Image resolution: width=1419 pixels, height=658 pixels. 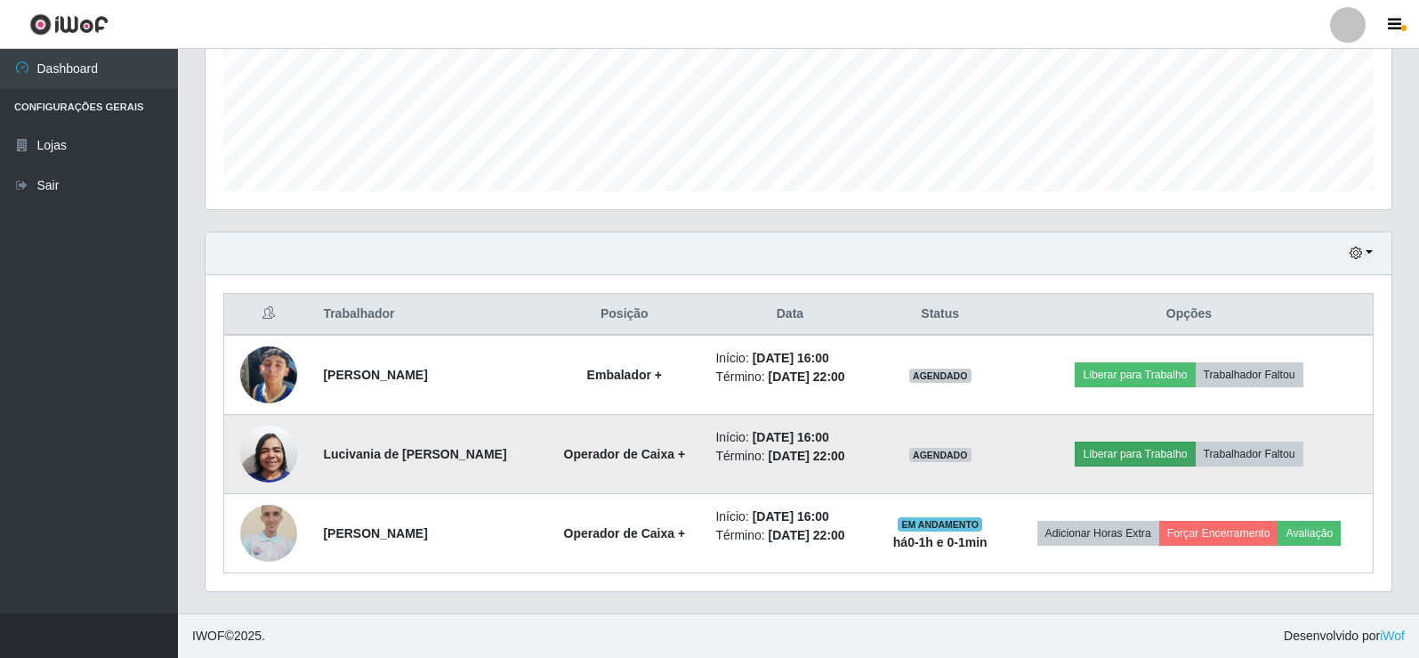 I want to click on th: Status, so click(x=940, y=314).